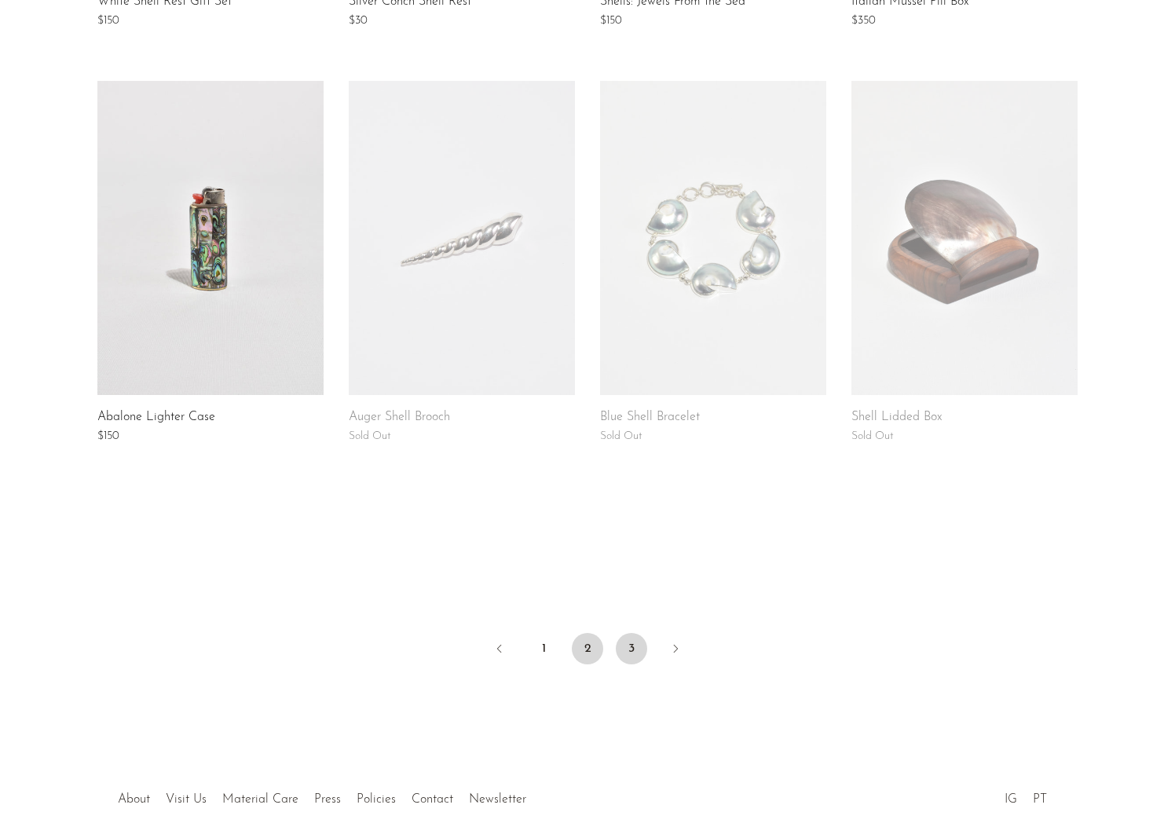  Describe the element at coordinates (186, 799) in the screenshot. I see `a: Visit Us` at that location.